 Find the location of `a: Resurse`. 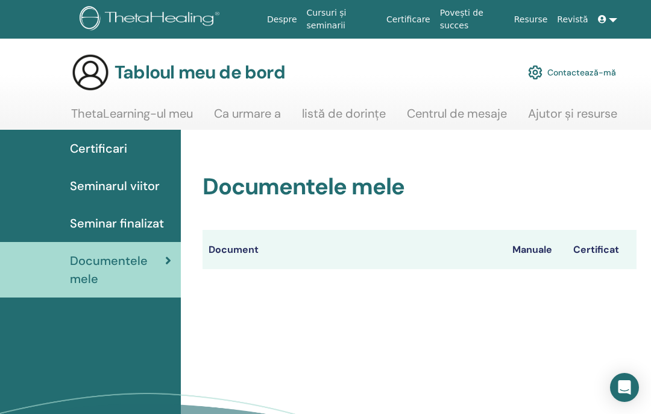

a: Resurse is located at coordinates (531, 19).